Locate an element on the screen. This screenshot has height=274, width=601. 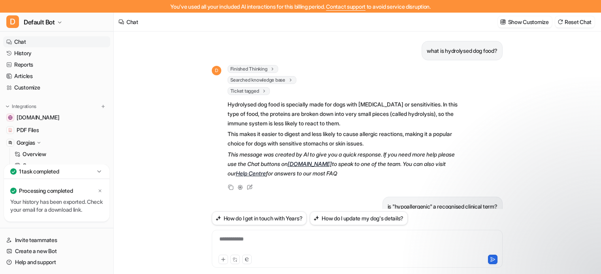
div: Chat is located at coordinates (132, 22).